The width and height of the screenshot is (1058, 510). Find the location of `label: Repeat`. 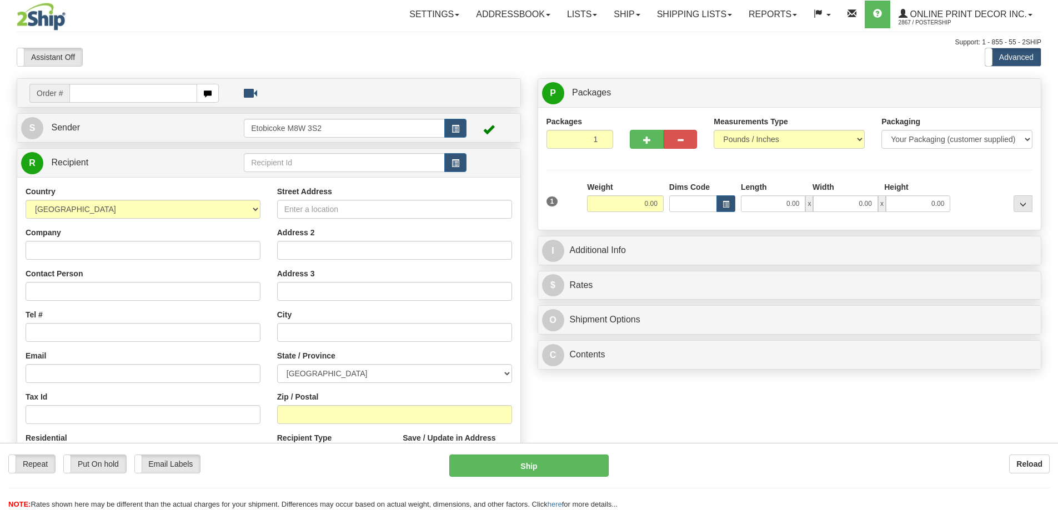

label: Repeat is located at coordinates (32, 464).